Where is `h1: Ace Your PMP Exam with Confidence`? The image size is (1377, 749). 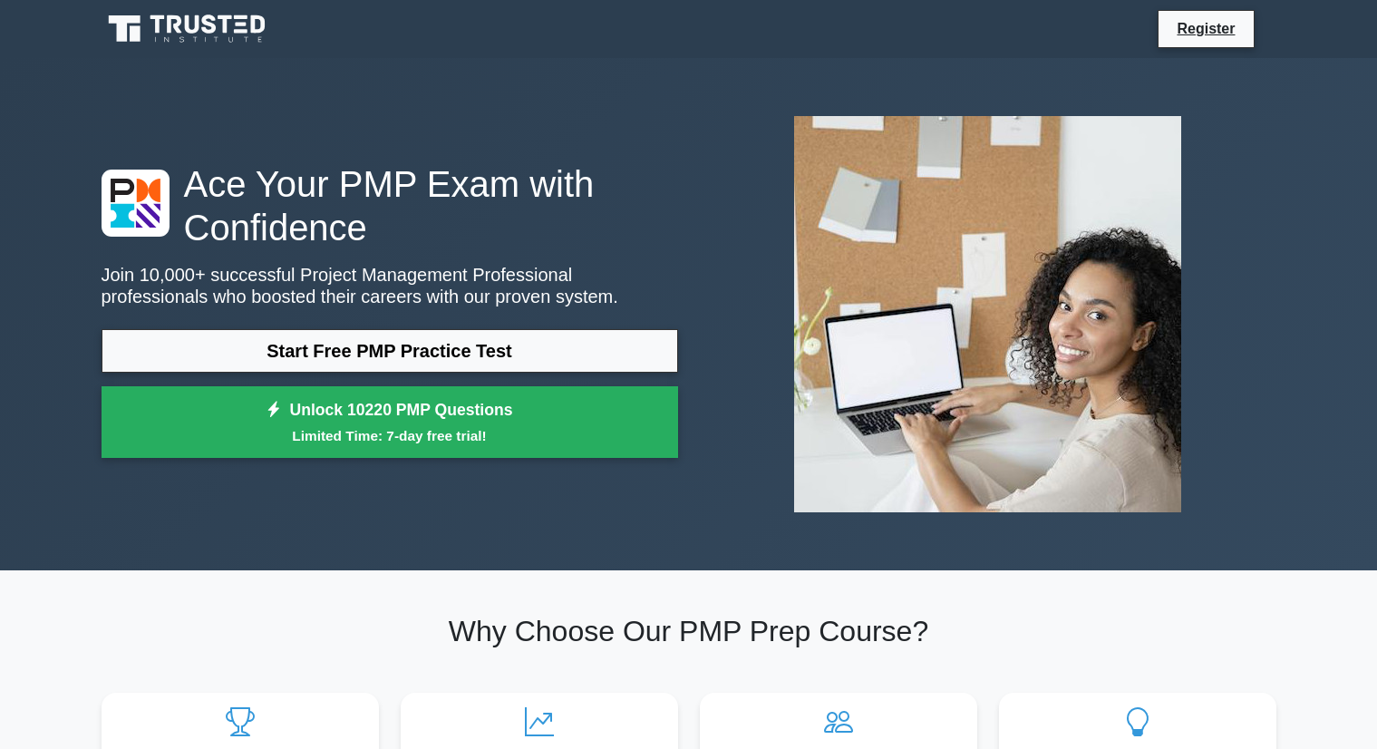
h1: Ace Your PMP Exam with Confidence is located at coordinates (390, 206).